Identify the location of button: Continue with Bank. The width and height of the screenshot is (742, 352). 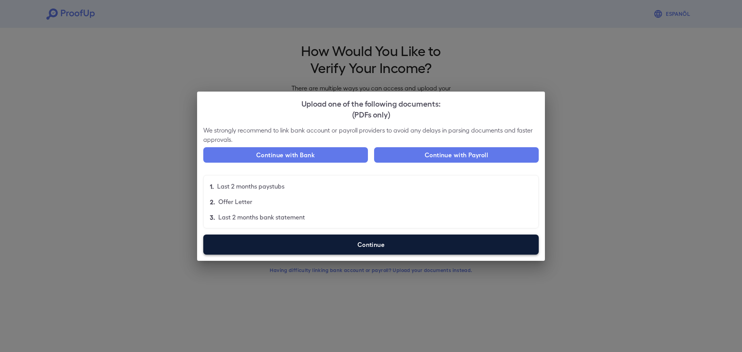
(286, 155).